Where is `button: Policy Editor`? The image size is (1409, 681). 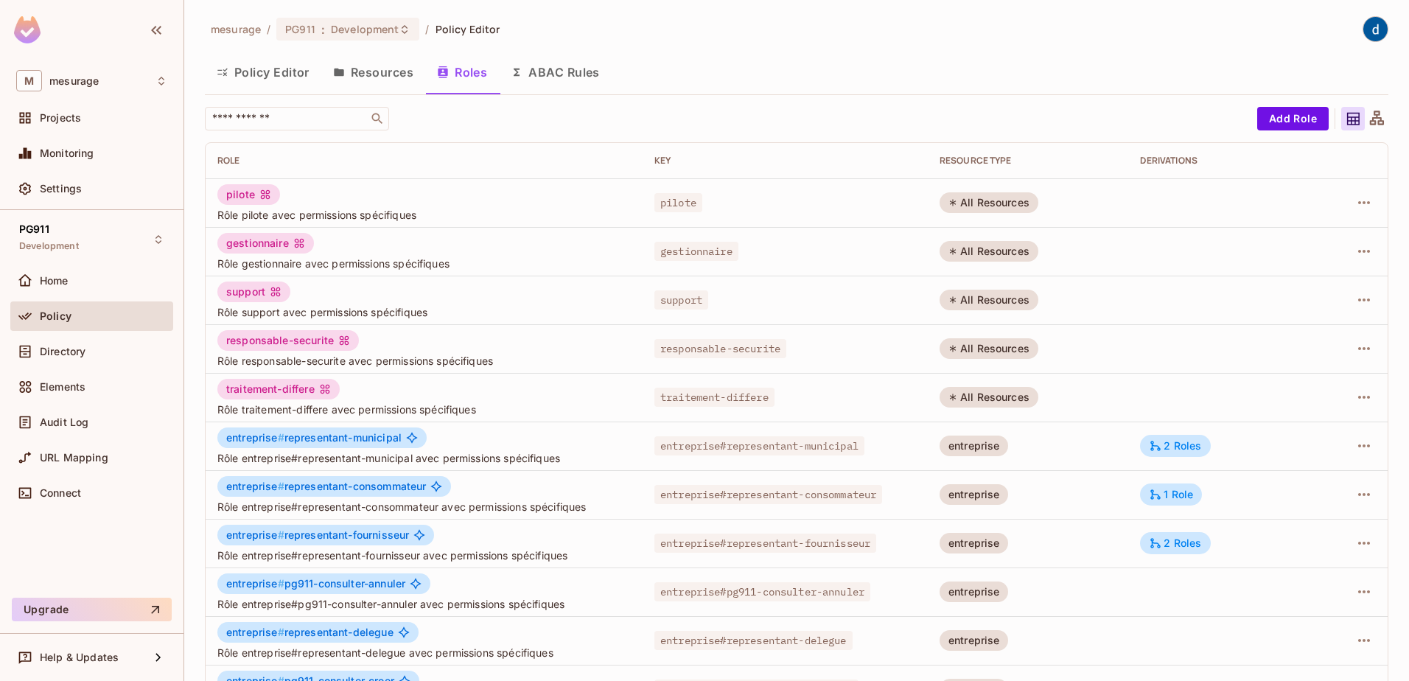
button: Policy Editor is located at coordinates (263, 72).